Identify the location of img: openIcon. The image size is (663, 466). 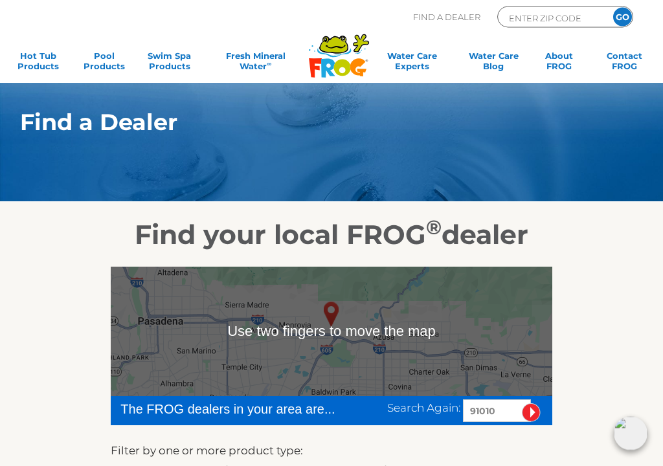
(630, 434).